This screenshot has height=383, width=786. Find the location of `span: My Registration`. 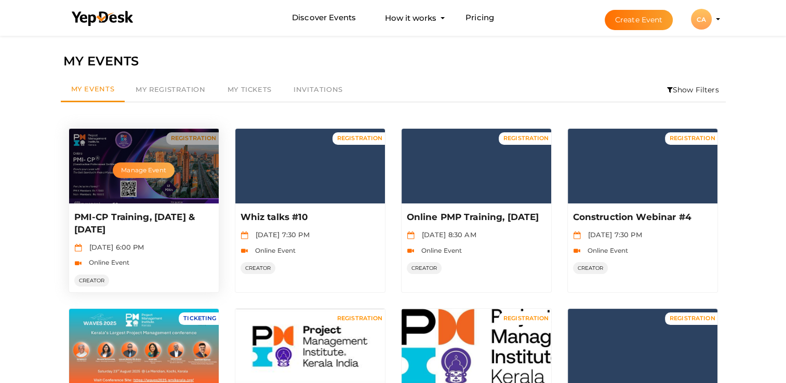

span: My Registration is located at coordinates (170, 89).